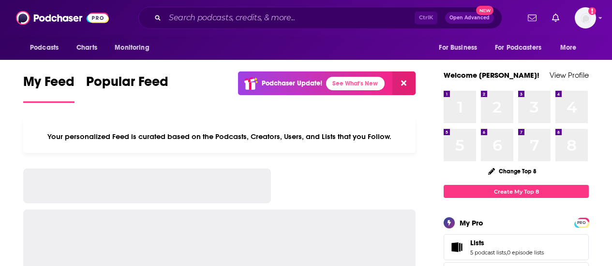 The width and height of the screenshot is (612, 266). What do you see at coordinates (457, 48) in the screenshot?
I see `span: For Business` at bounding box center [457, 48].